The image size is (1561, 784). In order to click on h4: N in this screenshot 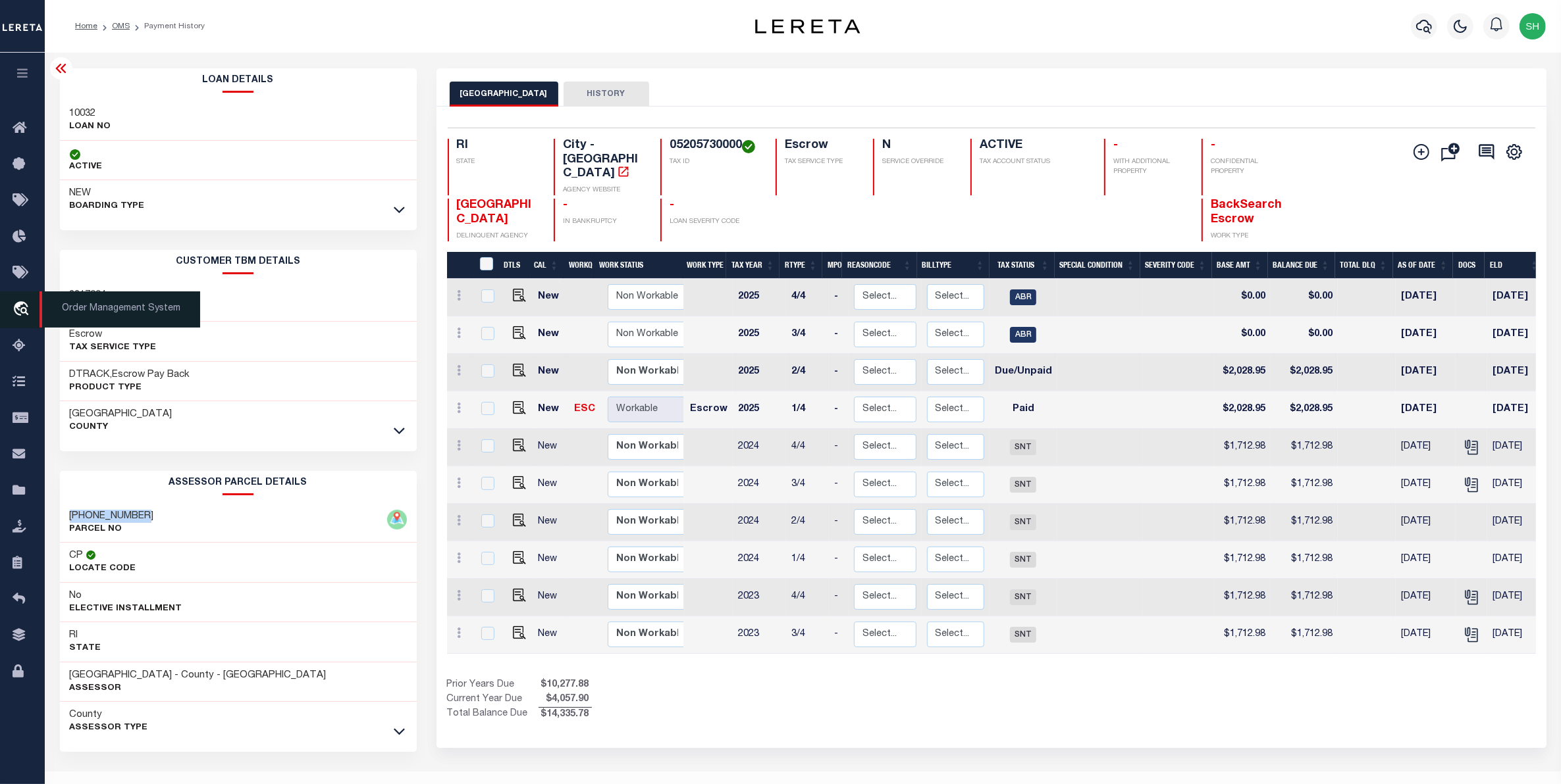, I will do `click(918, 146)`.